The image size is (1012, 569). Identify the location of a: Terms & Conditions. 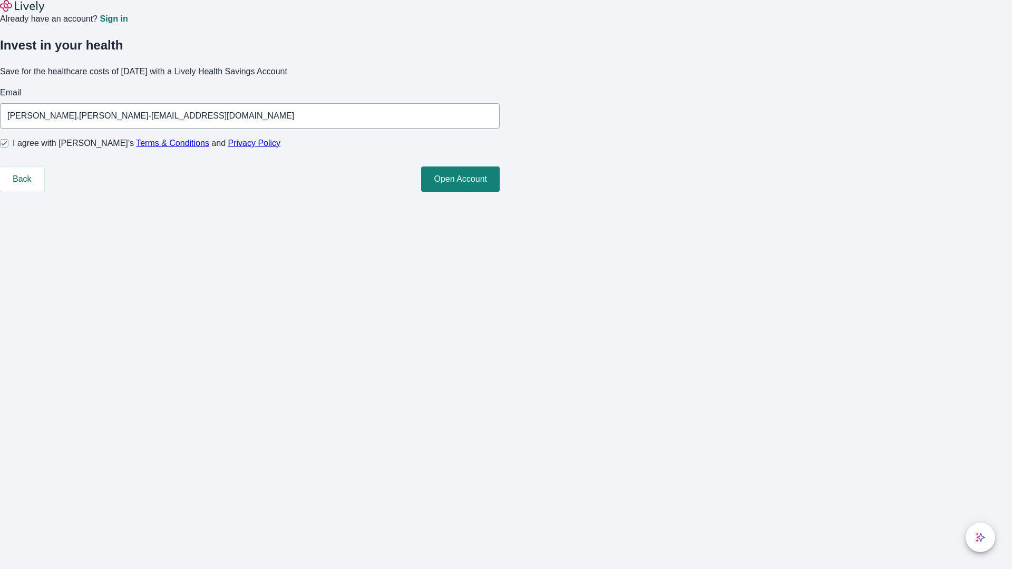
(172, 143).